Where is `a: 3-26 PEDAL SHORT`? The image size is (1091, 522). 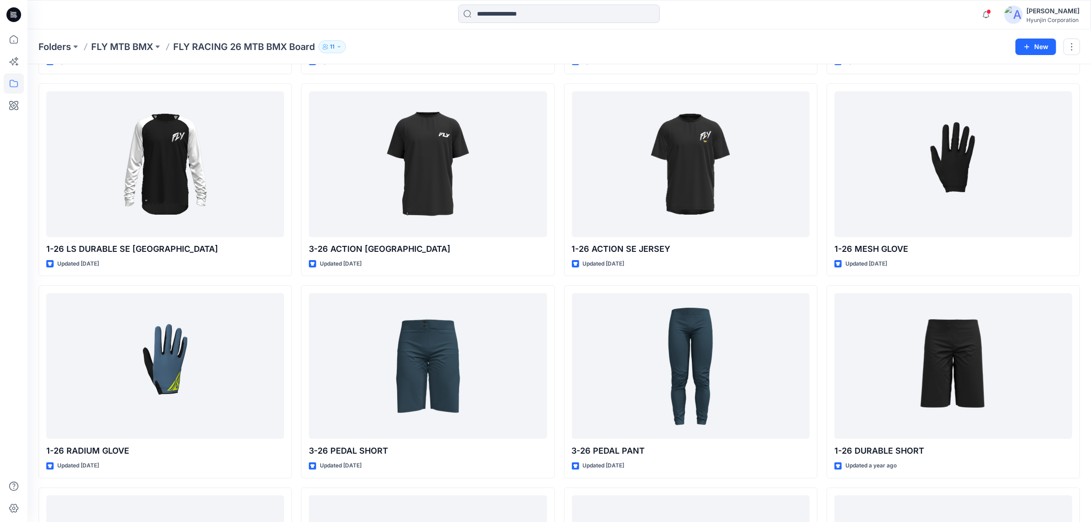
a: 3-26 PEDAL SHORT is located at coordinates (428, 366).